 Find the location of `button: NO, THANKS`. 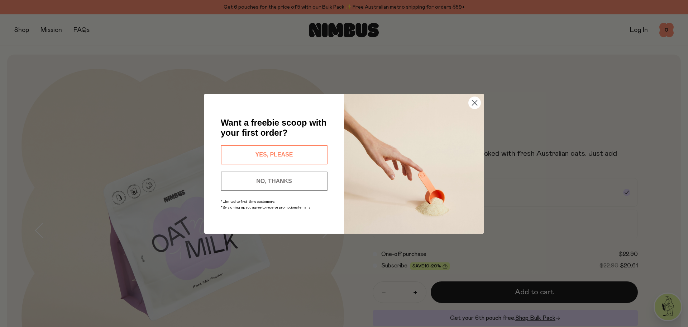

button: NO, THANKS is located at coordinates (274, 181).